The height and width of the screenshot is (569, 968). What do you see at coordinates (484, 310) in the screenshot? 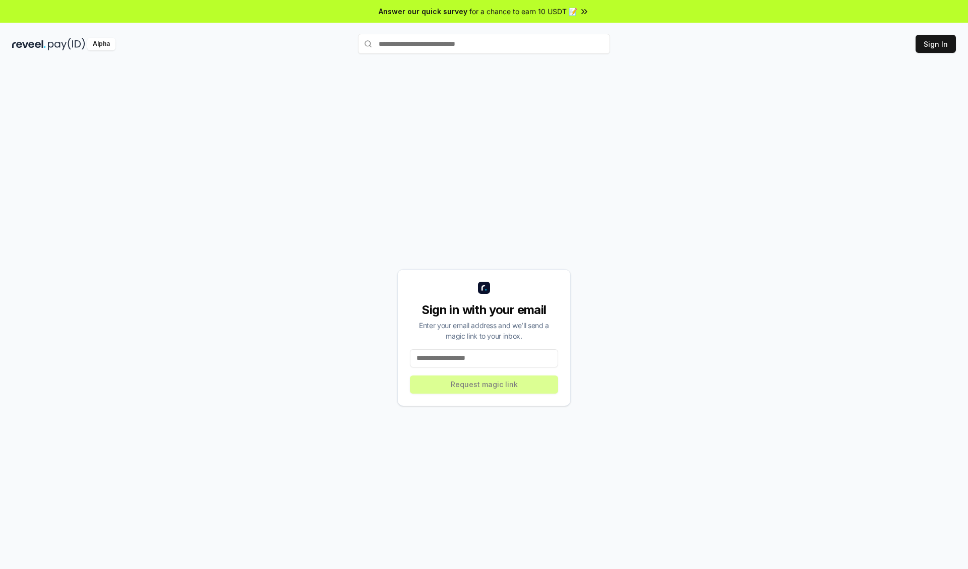
I see `div: Sign in with your email` at bounding box center [484, 310].